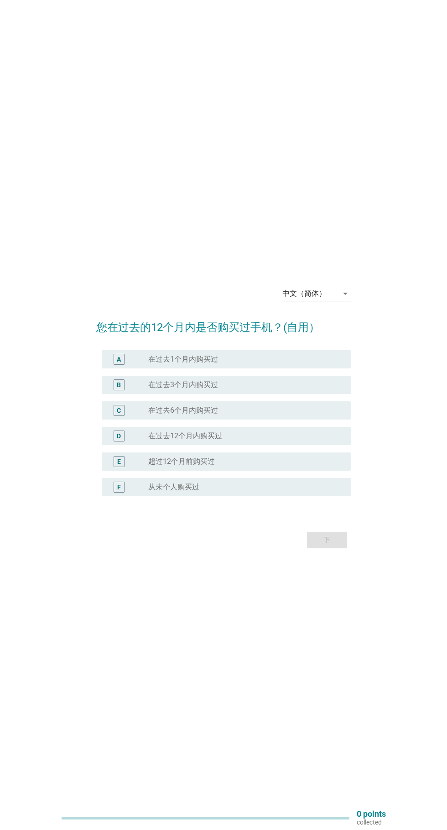  I want to click on div: F, so click(119, 487).